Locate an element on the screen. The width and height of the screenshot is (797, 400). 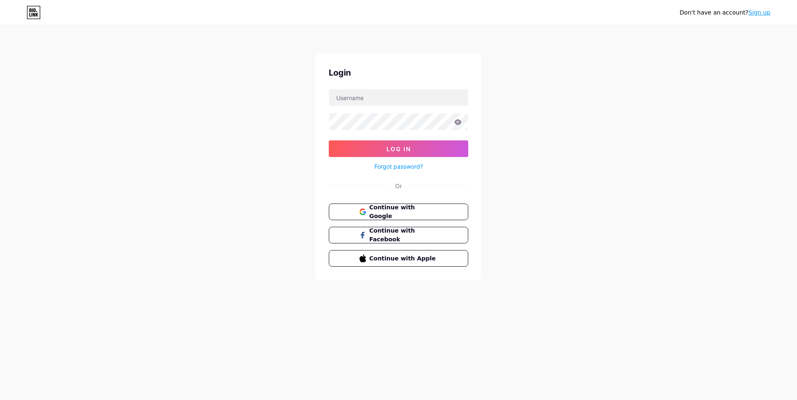
a: Forgot password? is located at coordinates (399, 166).